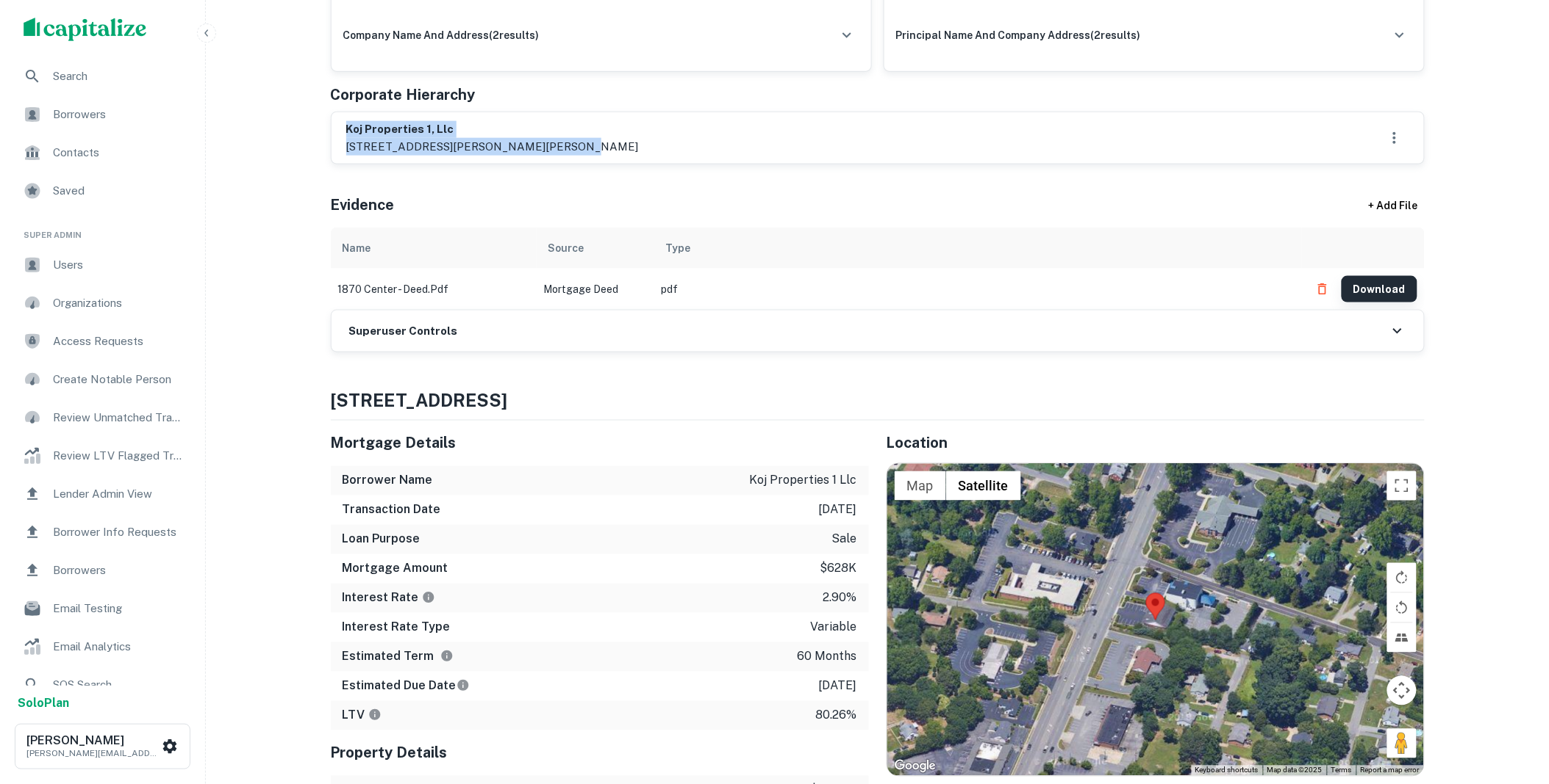 This screenshot has height=784, width=1549. What do you see at coordinates (915, 767) in the screenshot?
I see `a: Open this area in Google Maps (opens a new window)` at bounding box center [915, 767].